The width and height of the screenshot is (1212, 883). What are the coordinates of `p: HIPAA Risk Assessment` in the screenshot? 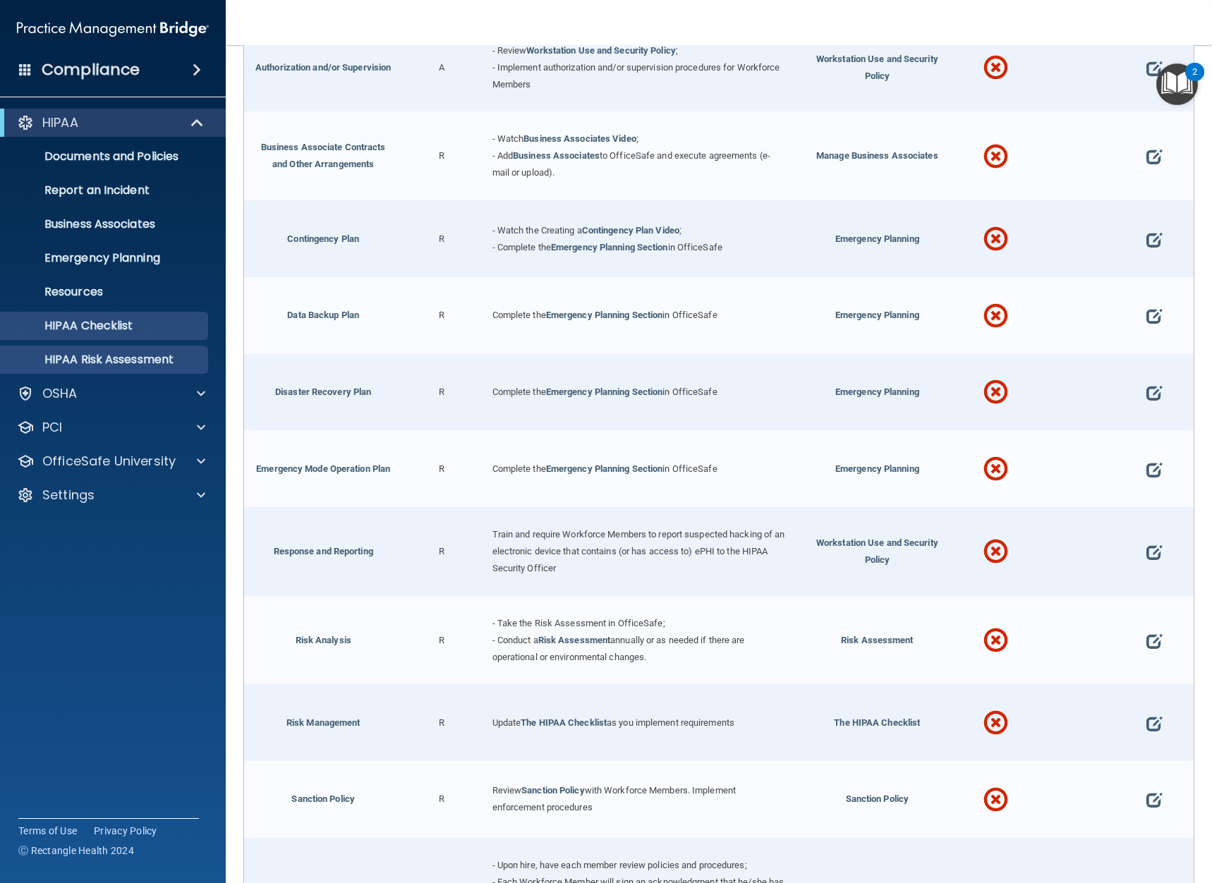 It's located at (105, 360).